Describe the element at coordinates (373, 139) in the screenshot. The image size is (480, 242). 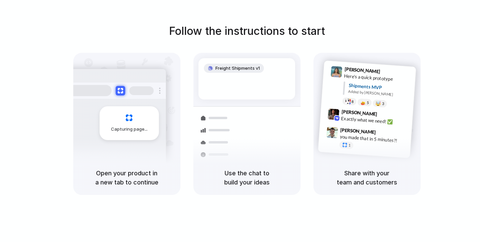
I see `div: you made that in 5 minutes?!` at that location.